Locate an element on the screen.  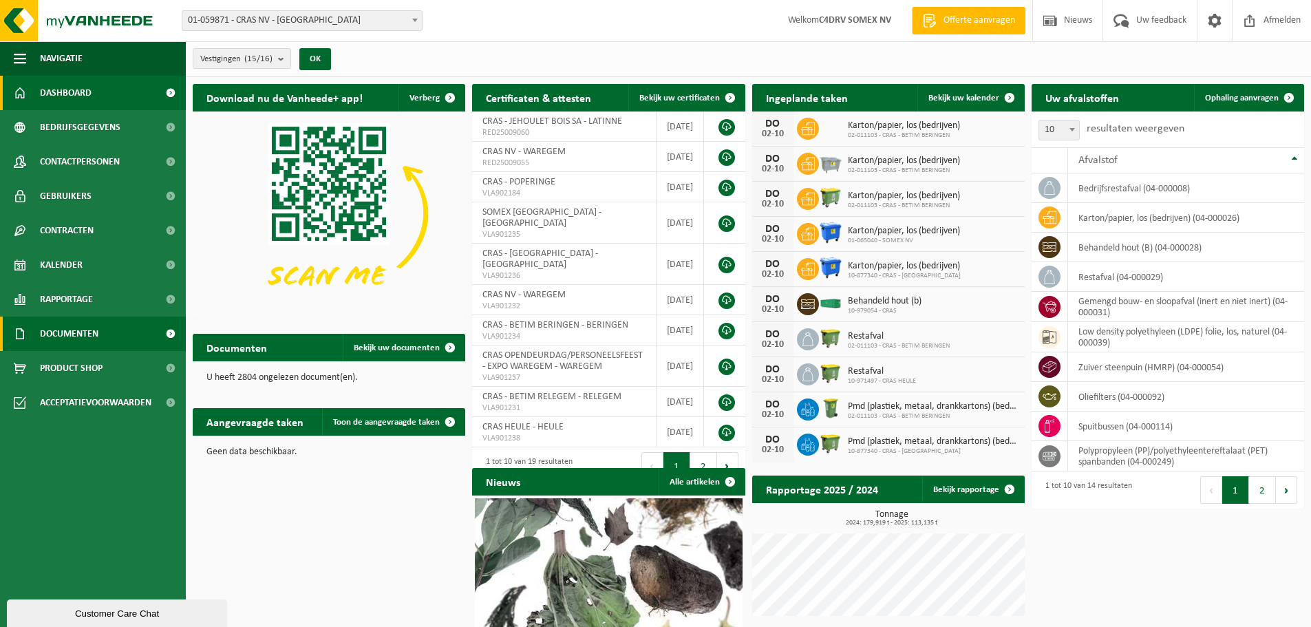
span: VLA901234 is located at coordinates (564, 336).